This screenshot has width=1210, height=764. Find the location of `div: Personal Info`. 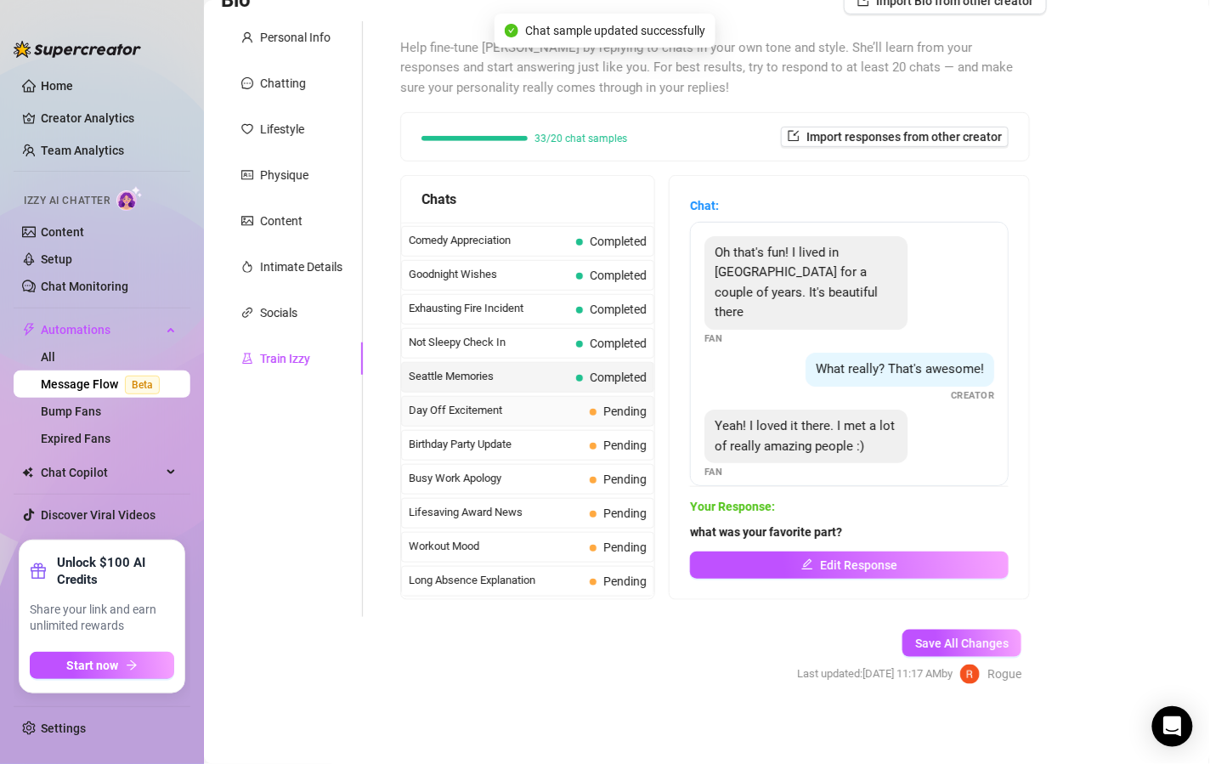

div: Personal Info is located at coordinates (295, 37).